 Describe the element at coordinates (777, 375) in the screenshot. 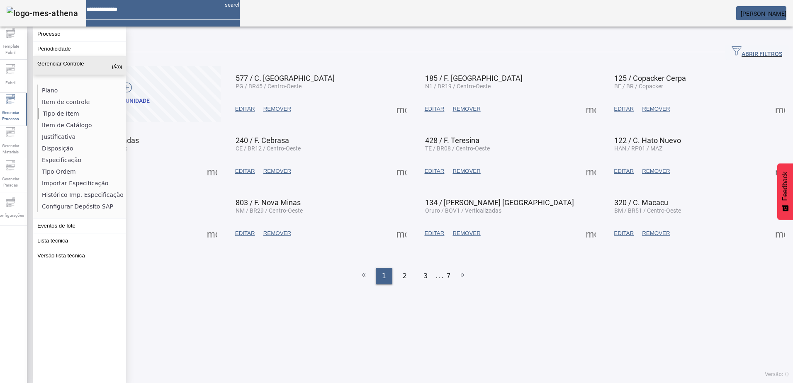

I see `span: Versão: ()` at that location.